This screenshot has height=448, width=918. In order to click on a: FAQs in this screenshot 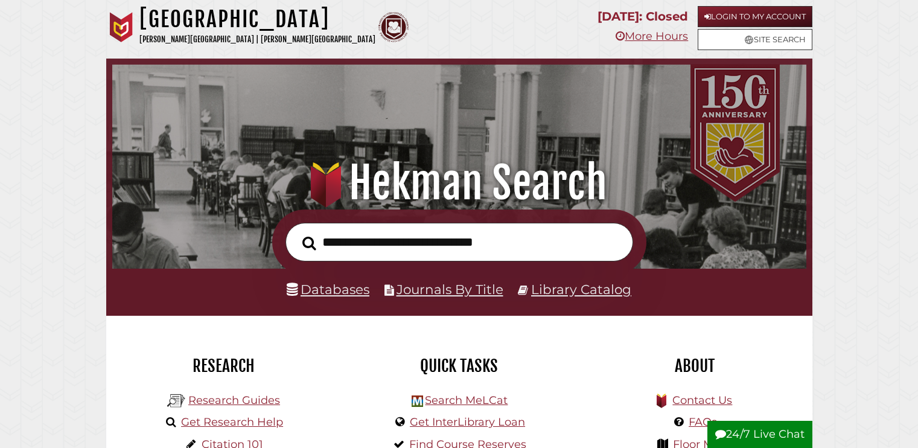, I will do `click(702, 422)`.